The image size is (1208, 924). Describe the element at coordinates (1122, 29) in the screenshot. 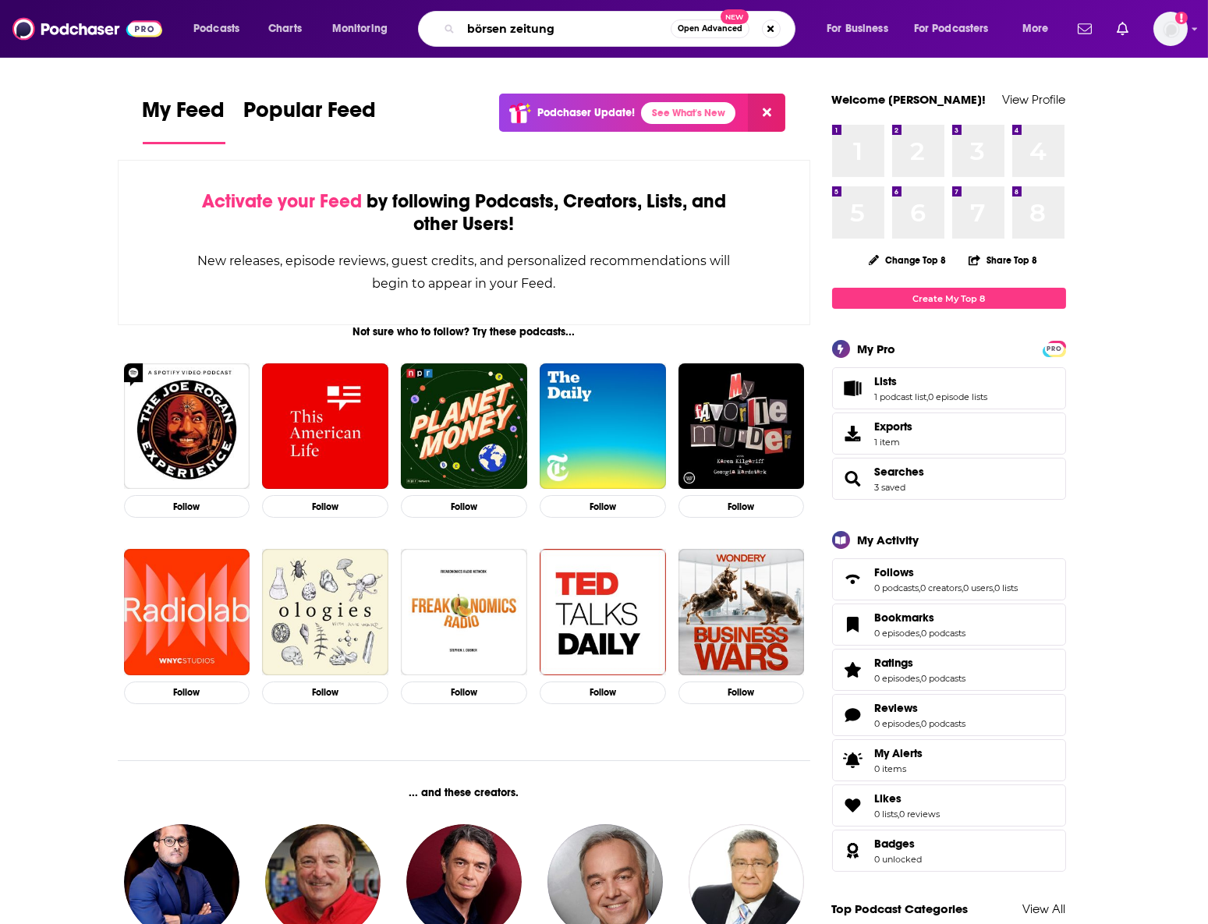

I see `a: Show notifications dropdown` at that location.